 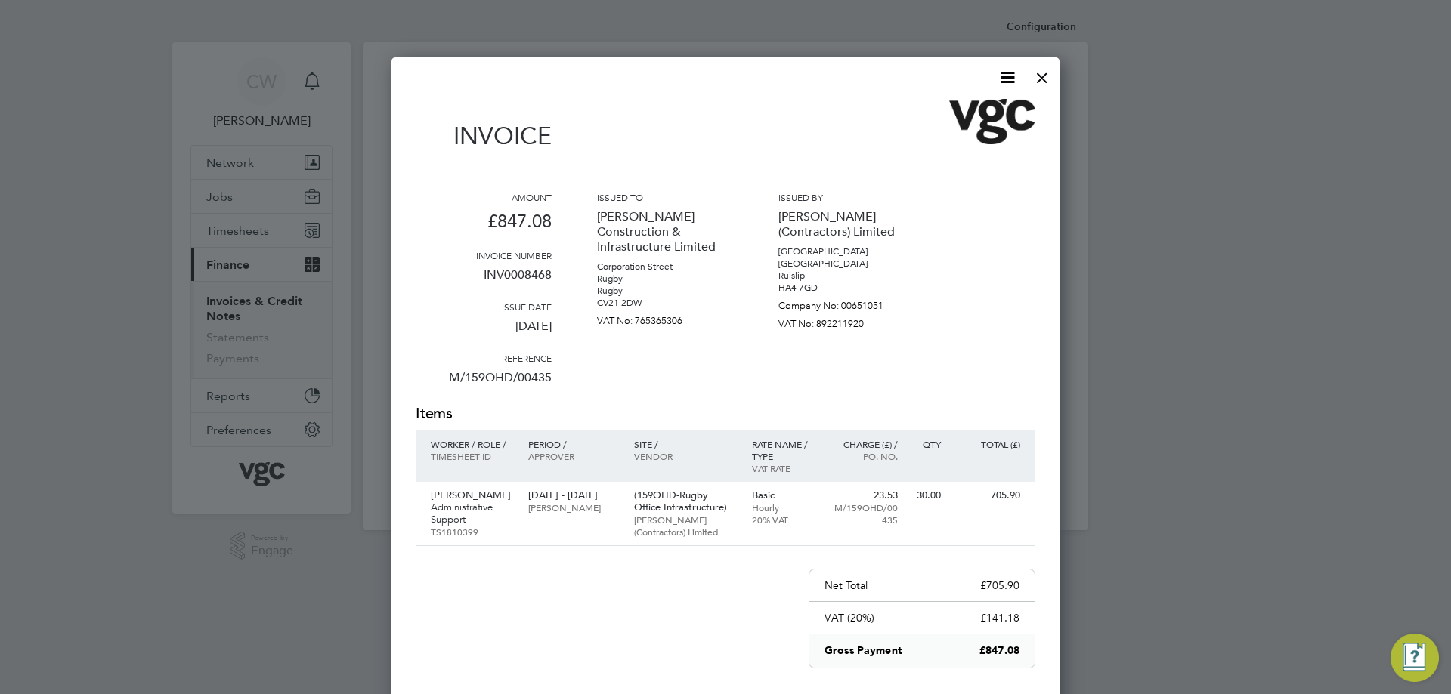 What do you see at coordinates (685, 502) in the screenshot?
I see `p: (159OHD-Rugby Office Infrastructure)` at bounding box center [685, 502].